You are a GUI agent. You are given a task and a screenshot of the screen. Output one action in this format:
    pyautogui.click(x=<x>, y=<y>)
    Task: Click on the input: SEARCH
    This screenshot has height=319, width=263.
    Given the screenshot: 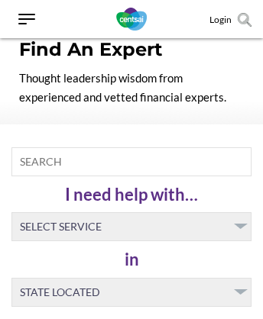 What is the action you would take?
    pyautogui.click(x=131, y=162)
    